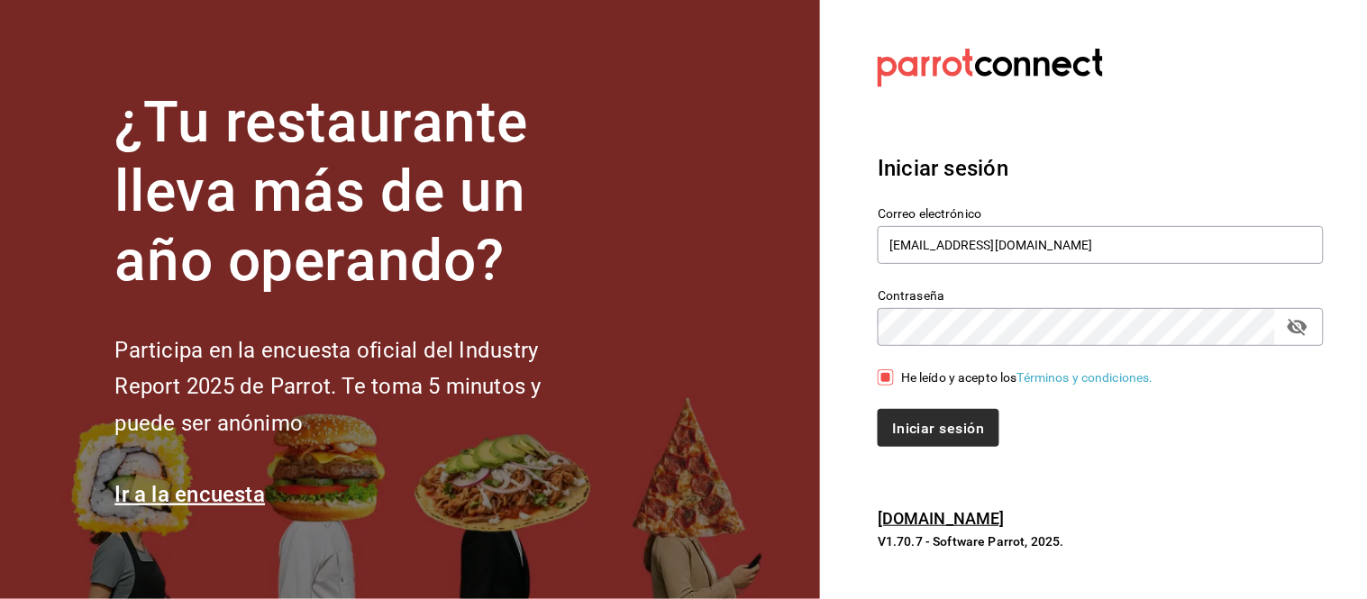 Image resolution: width=1367 pixels, height=599 pixels. What do you see at coordinates (970, 542) in the screenshot?
I see `font: V1.70.7 - Software Parrot, 2025.` at bounding box center [970, 542].